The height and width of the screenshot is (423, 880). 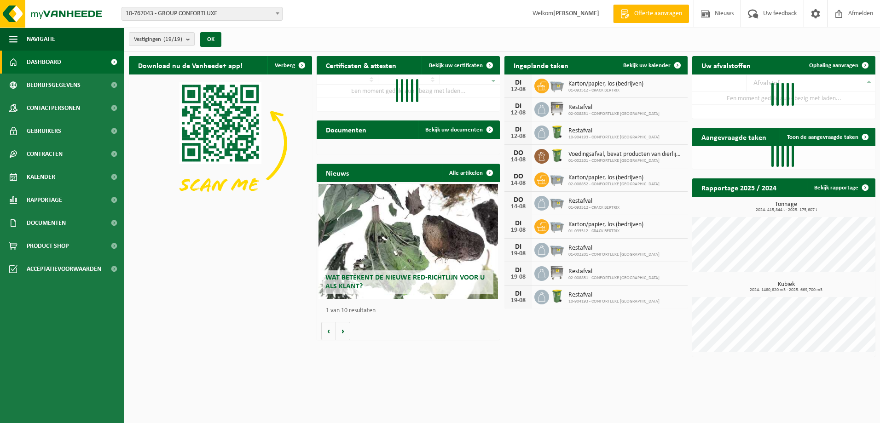 What do you see at coordinates (460, 65) in the screenshot?
I see `a: Bekijk uw certificaten` at bounding box center [460, 65].